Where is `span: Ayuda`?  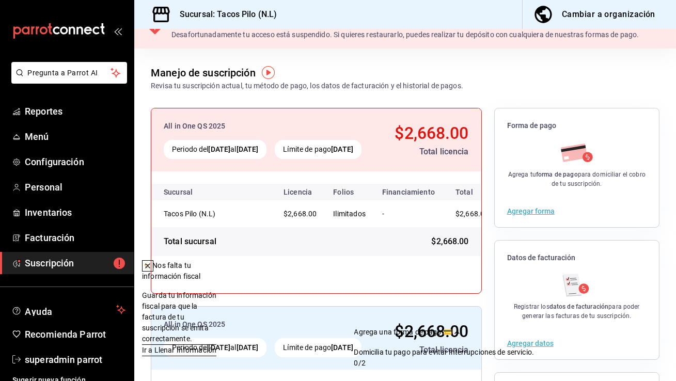 span: Ayuda is located at coordinates (68, 310).